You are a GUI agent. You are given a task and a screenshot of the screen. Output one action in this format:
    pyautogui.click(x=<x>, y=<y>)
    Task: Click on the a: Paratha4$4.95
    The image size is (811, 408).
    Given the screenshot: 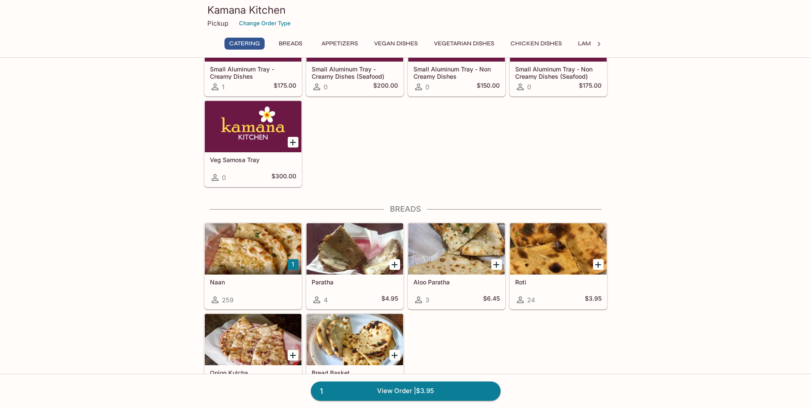 What is the action you would take?
    pyautogui.click(x=355, y=266)
    